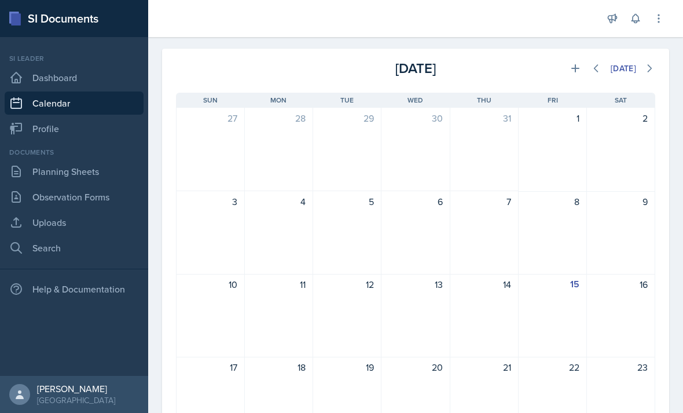 The height and width of the screenshot is (413, 683). I want to click on div: Si leader, so click(74, 58).